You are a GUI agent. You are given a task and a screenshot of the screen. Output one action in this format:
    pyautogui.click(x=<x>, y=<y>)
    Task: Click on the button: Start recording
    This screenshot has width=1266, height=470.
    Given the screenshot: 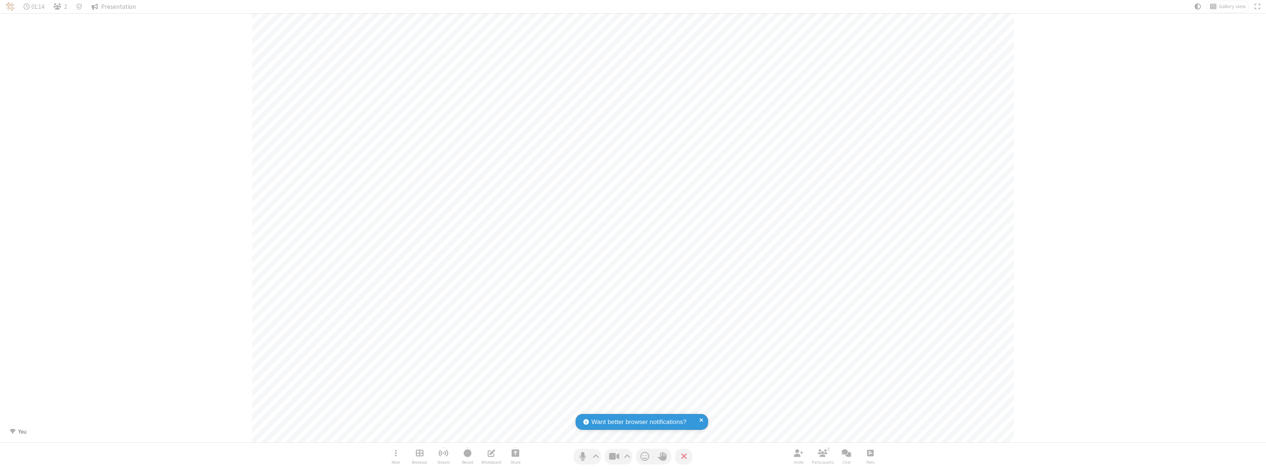 What is the action you would take?
    pyautogui.click(x=467, y=456)
    